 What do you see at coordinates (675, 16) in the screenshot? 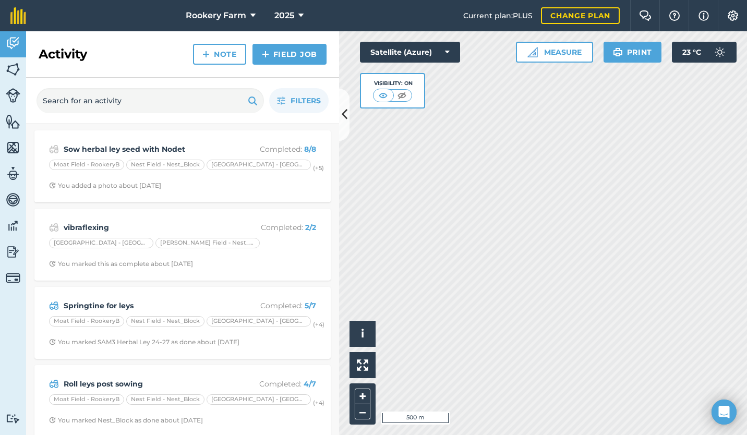
I see `img: A question mark icon` at bounding box center [675, 16].